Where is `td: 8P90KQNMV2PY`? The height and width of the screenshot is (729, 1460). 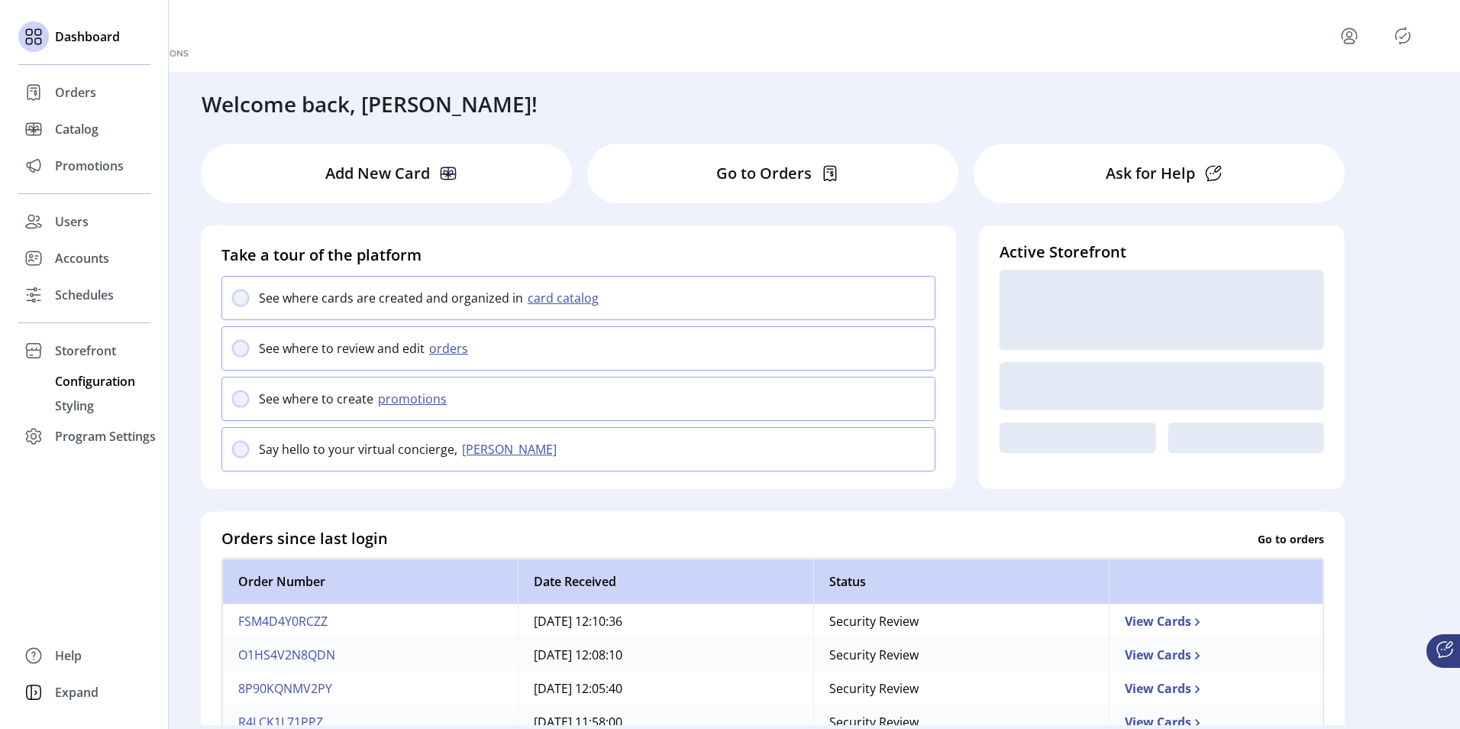 td: 8P90KQNMV2PY is located at coordinates (370, 688).